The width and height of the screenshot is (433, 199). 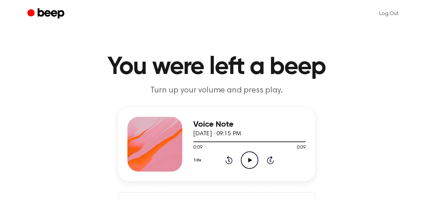 I want to click on a: Log Out, so click(x=389, y=14).